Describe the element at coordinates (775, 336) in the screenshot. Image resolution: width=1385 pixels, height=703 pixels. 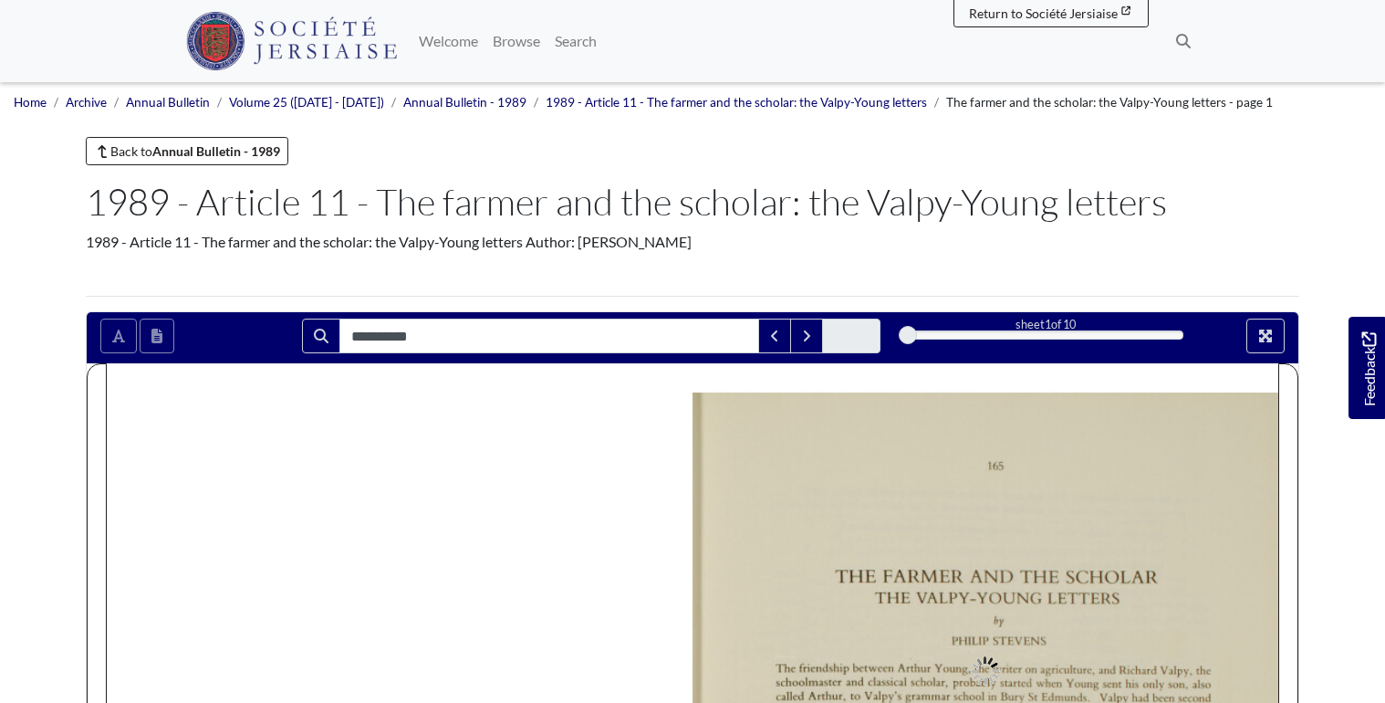
I see `button: Previous Match` at that location.